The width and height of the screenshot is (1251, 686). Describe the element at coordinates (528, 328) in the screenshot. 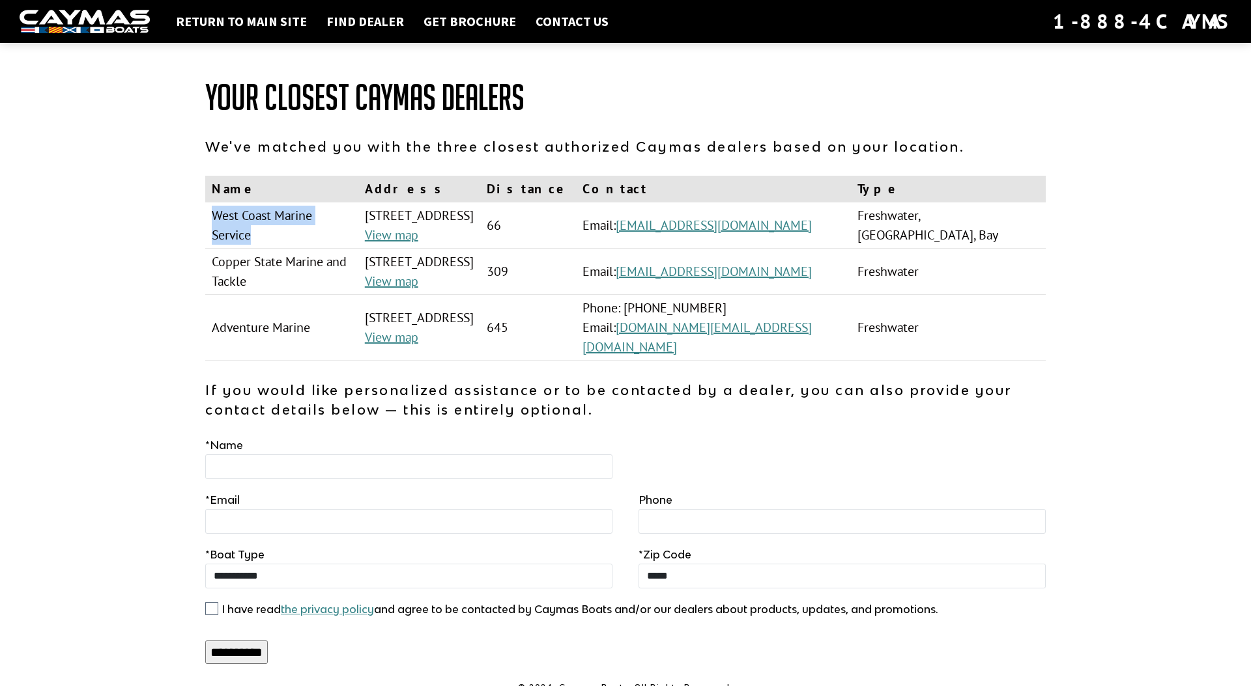

I see `td: 645` at that location.